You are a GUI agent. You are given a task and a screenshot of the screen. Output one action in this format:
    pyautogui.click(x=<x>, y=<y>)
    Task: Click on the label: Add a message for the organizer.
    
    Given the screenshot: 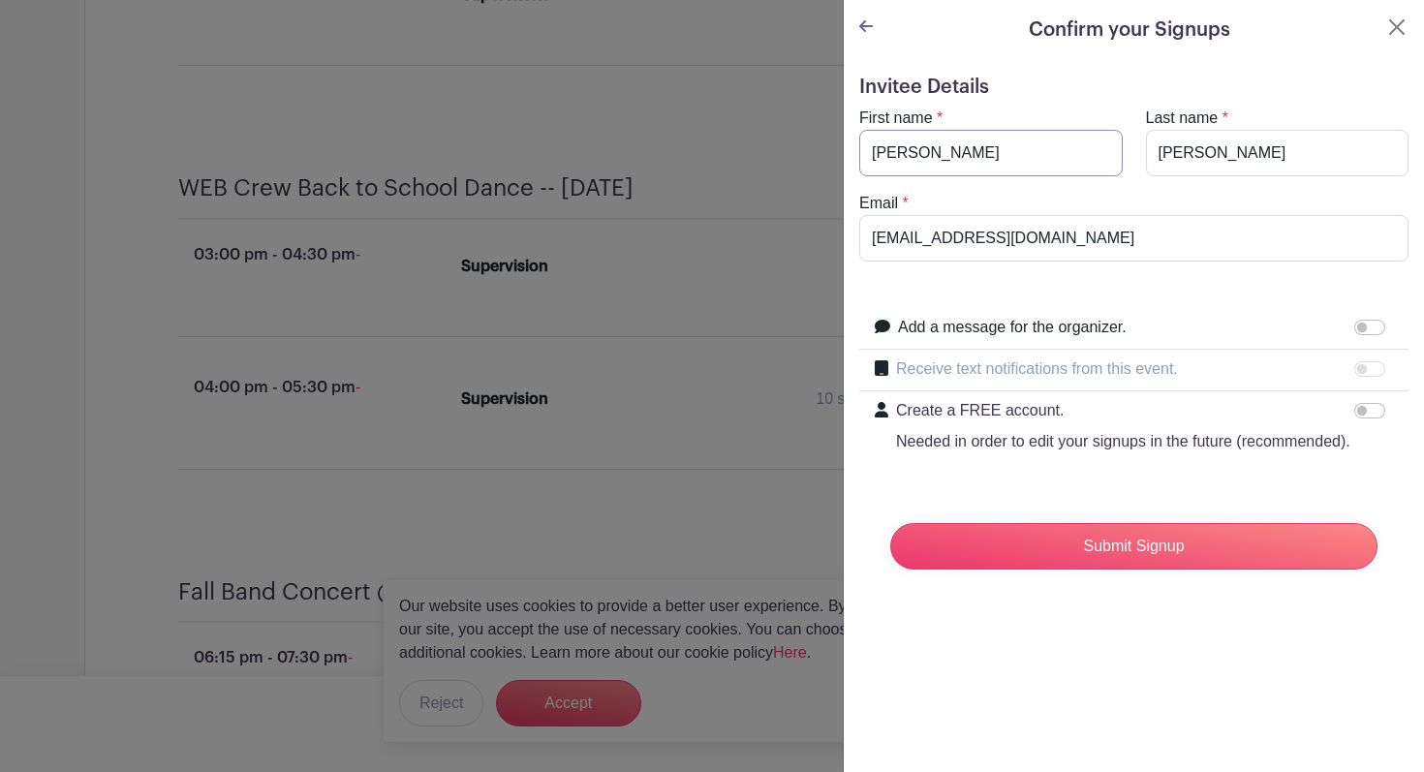 What is the action you would take?
    pyautogui.click(x=1012, y=327)
    